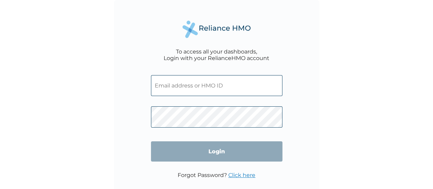  What do you see at coordinates (217, 29) in the screenshot?
I see `img: Reliance Health's Logo` at bounding box center [217, 29].